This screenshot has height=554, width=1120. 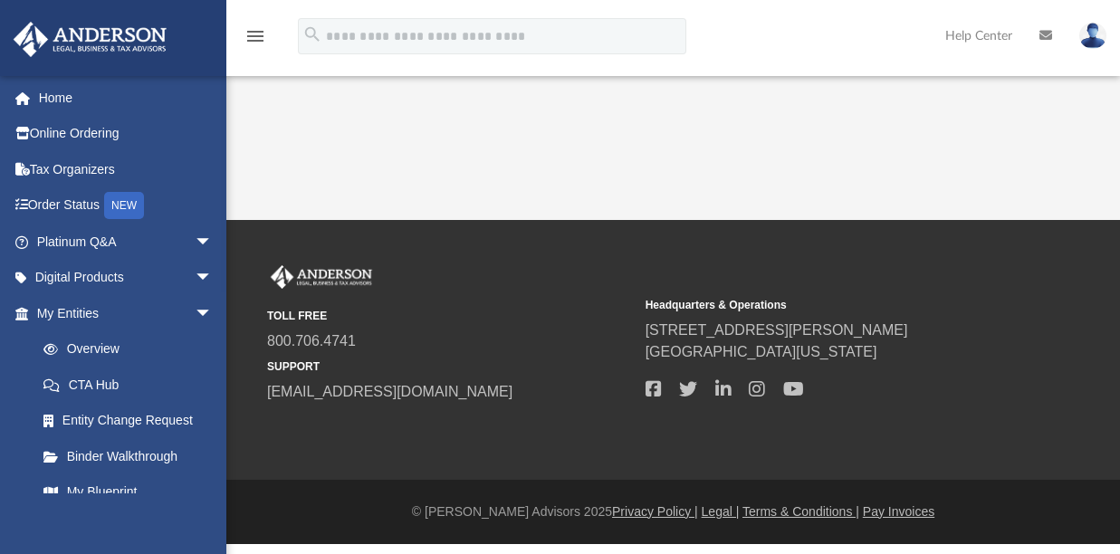 I want to click on div: NEW, so click(x=124, y=205).